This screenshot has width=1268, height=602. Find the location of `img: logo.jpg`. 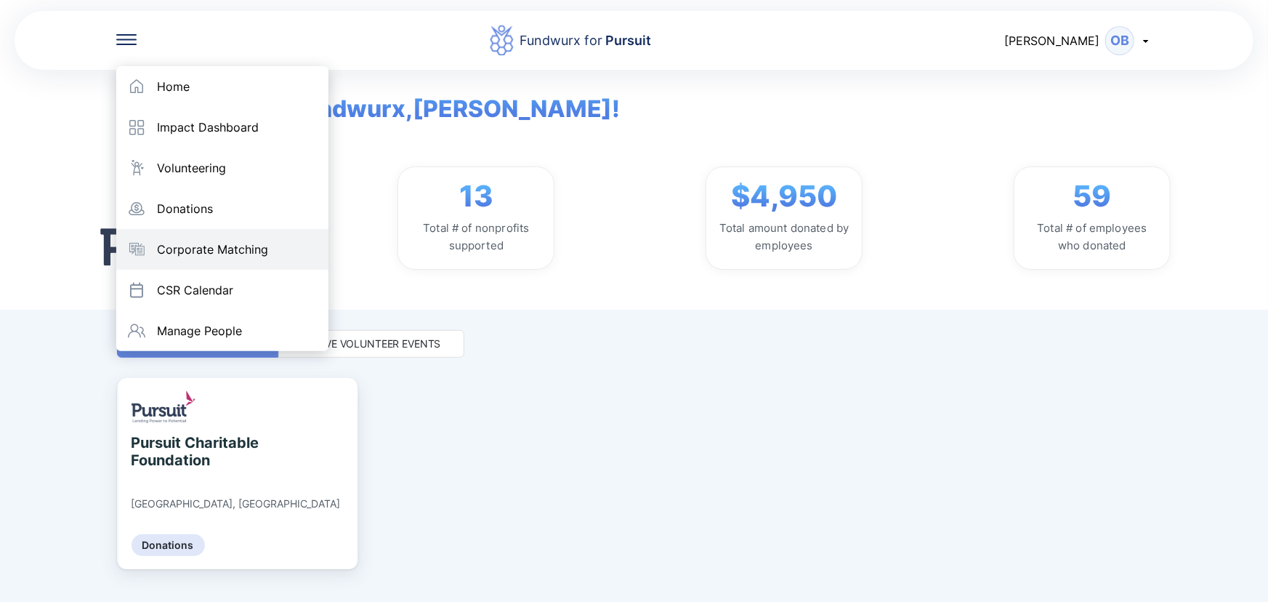

img: logo.jpg is located at coordinates (191, 229).